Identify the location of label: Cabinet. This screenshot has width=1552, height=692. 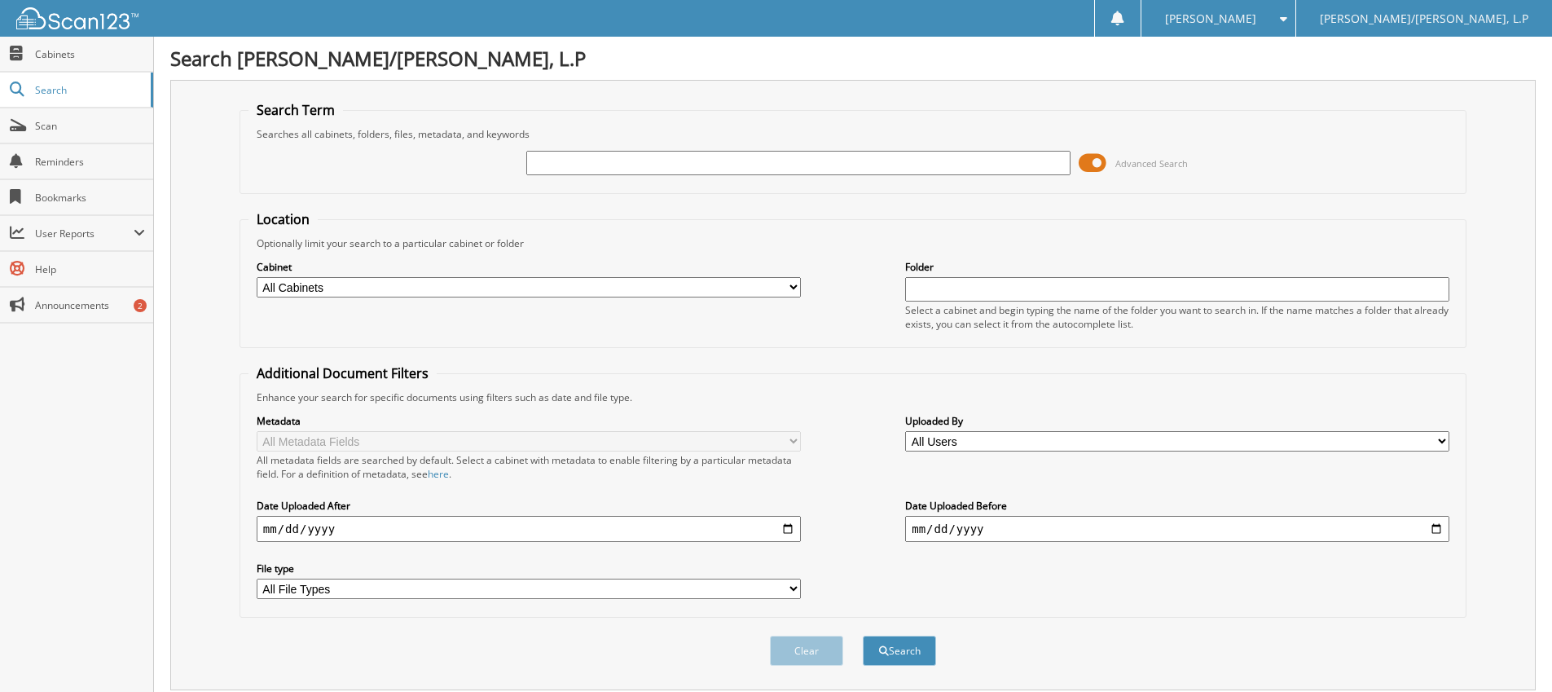
(529, 266).